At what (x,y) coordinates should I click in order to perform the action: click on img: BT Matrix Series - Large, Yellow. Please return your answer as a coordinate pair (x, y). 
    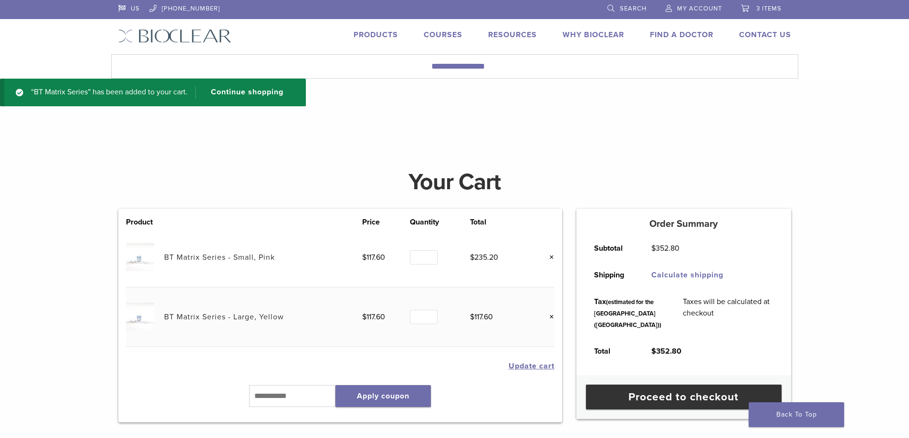
    Looking at the image, I should click on (140, 317).